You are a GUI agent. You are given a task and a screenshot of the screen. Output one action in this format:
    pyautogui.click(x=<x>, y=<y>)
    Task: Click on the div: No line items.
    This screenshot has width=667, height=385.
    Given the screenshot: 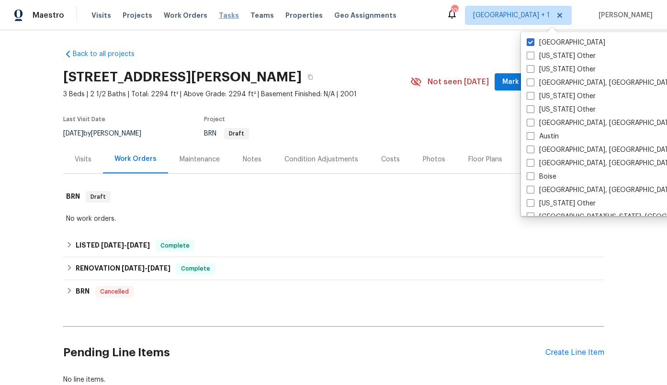 What is the action you would take?
    pyautogui.click(x=334, y=380)
    